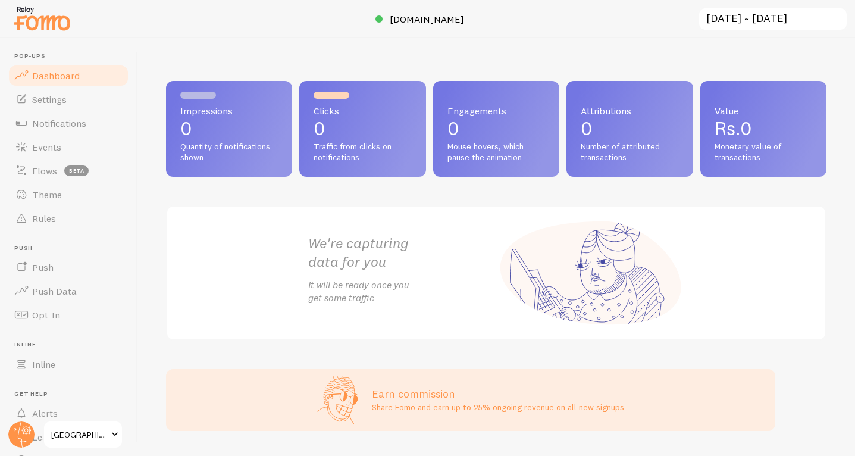  I want to click on p: Share Fomo and earn up to 25% ongoing revenue on all new signups, so click(498, 407).